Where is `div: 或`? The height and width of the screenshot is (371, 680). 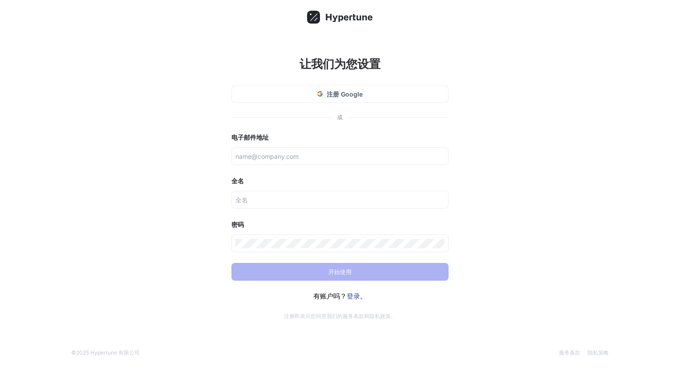
div: 或 is located at coordinates (340, 118).